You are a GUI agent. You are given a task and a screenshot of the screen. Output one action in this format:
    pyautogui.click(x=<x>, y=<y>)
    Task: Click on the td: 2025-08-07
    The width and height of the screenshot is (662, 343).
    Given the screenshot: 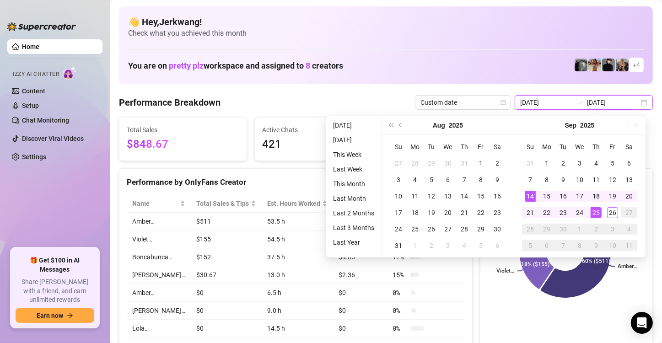 What is the action you would take?
    pyautogui.click(x=465, y=180)
    